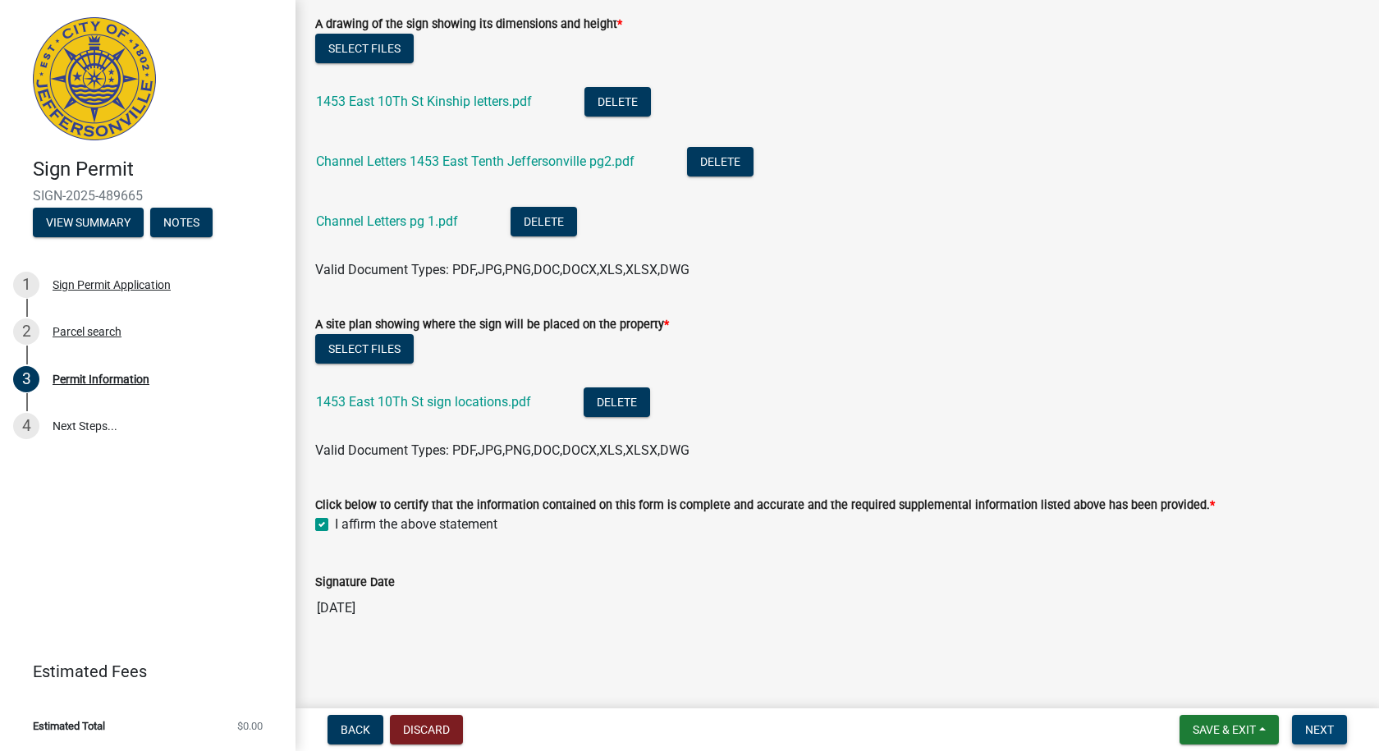 This screenshot has height=751, width=1379. I want to click on span: Back, so click(355, 730).